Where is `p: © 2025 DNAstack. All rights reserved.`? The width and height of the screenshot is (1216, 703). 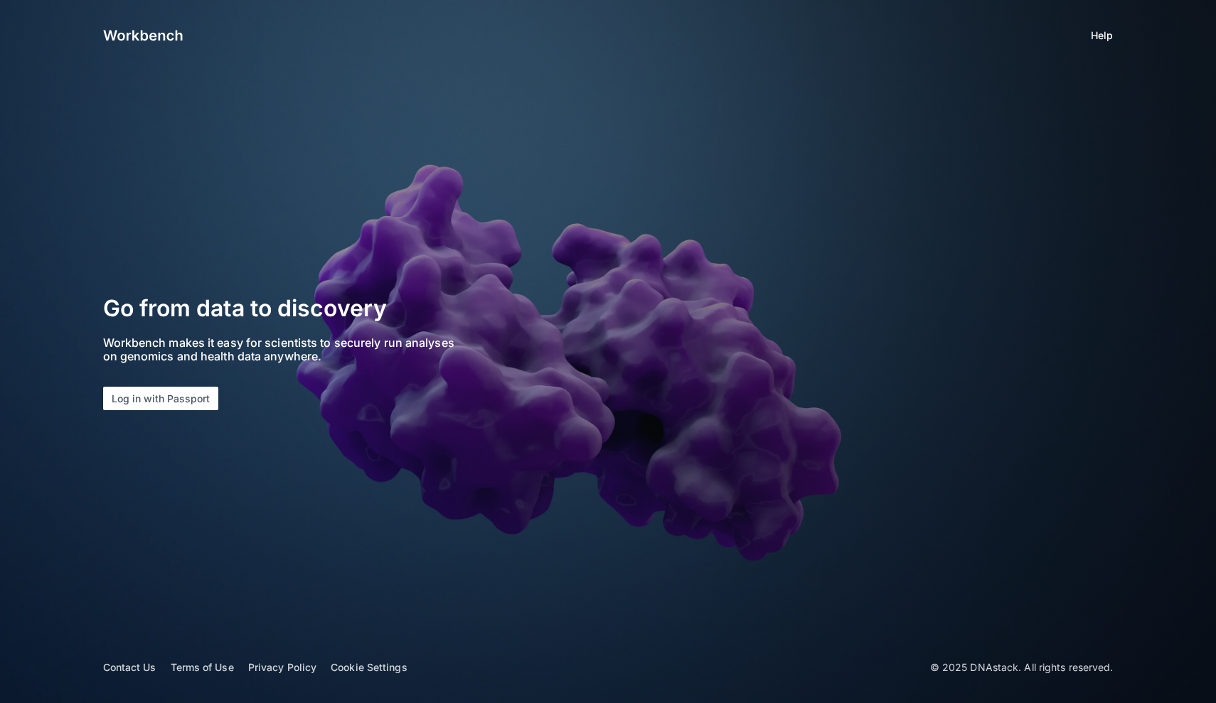
p: © 2025 DNAstack. All rights reserved. is located at coordinates (1021, 667).